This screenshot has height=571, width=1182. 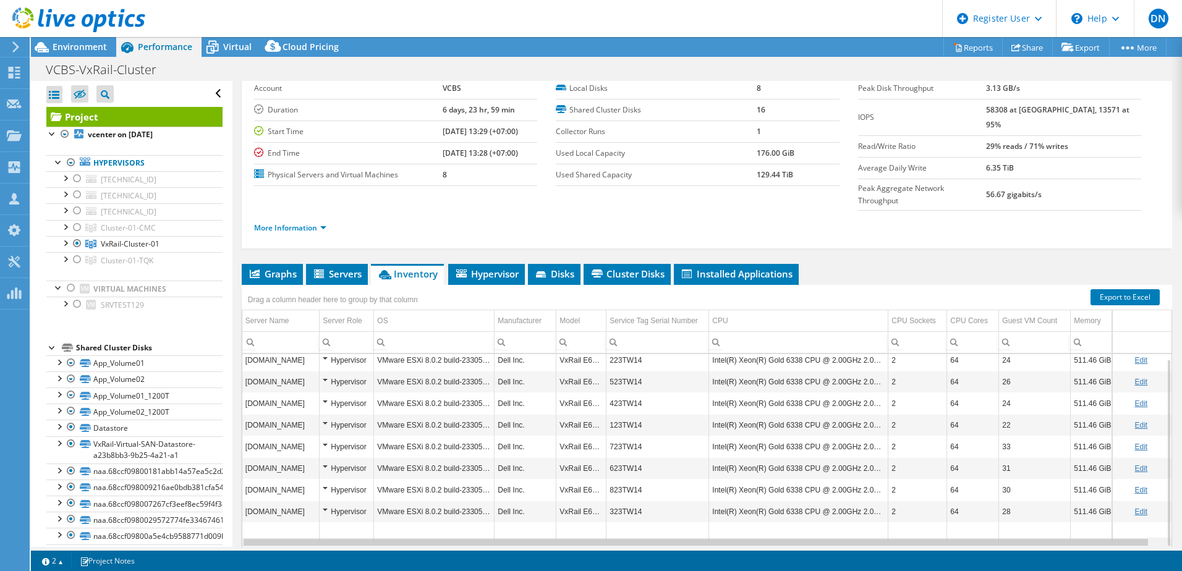 What do you see at coordinates (134, 504) in the screenshot?
I see `a: naa.68ccf098007267cf3eef8ec59f4f3e9d` at bounding box center [134, 504].